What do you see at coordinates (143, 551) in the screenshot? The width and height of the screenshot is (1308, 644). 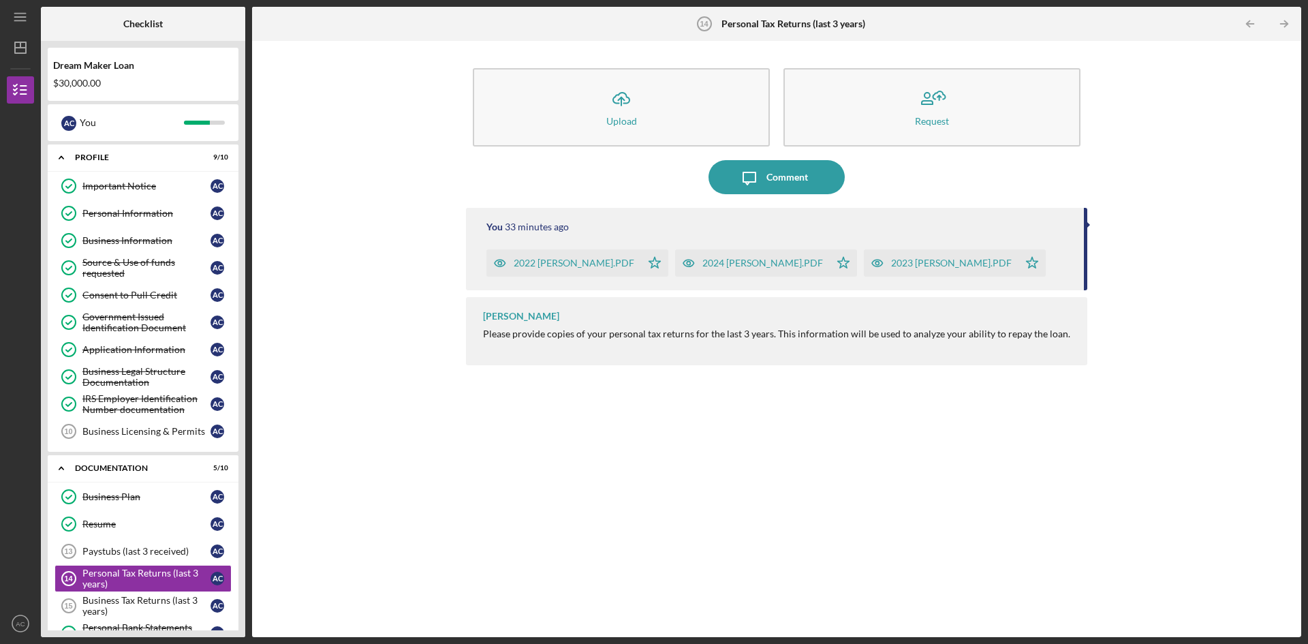 I see `a: 13Paystubs (last 3 received)AC` at bounding box center [143, 551].